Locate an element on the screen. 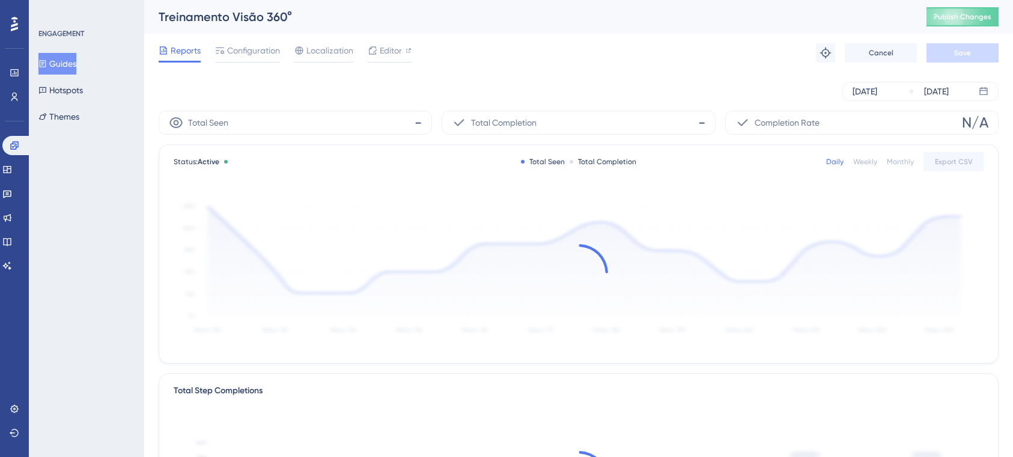 The height and width of the screenshot is (457, 1013). span: Publish Changes is located at coordinates (963, 17).